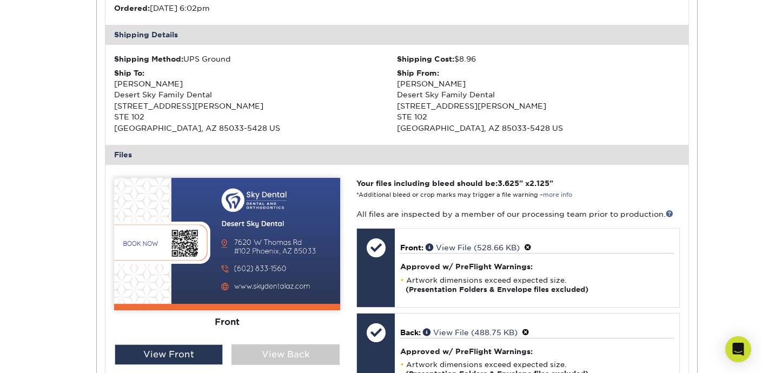 The image size is (762, 373). What do you see at coordinates (426, 59) in the screenshot?
I see `strong: Shipping Cost:` at bounding box center [426, 59].